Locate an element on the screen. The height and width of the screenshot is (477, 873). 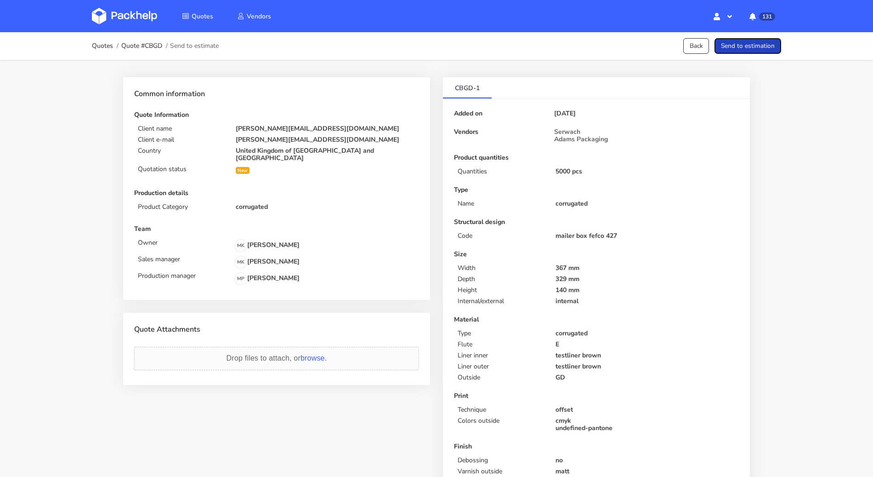
p: internal is located at coordinates (647, 301).